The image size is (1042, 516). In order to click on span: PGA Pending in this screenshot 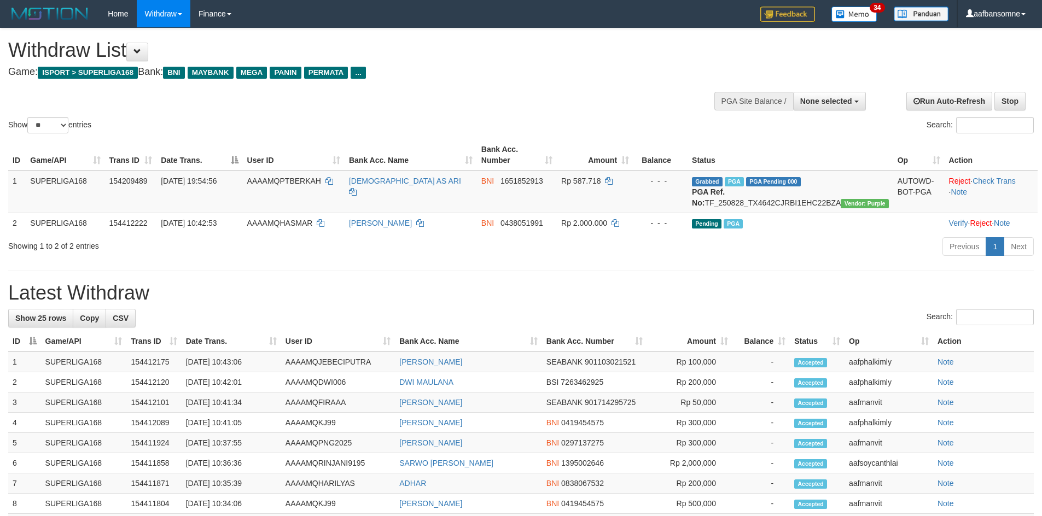, I will do `click(773, 182)`.